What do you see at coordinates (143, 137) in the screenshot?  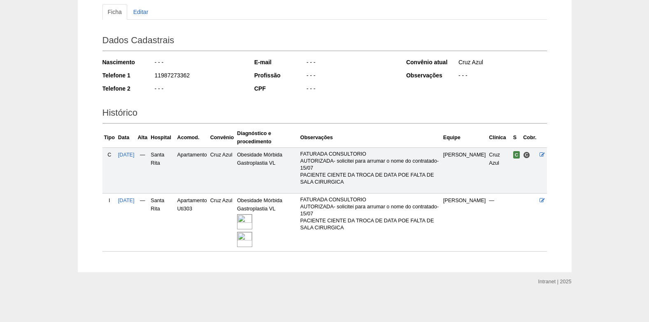 I see `th: Alta` at bounding box center [143, 137].